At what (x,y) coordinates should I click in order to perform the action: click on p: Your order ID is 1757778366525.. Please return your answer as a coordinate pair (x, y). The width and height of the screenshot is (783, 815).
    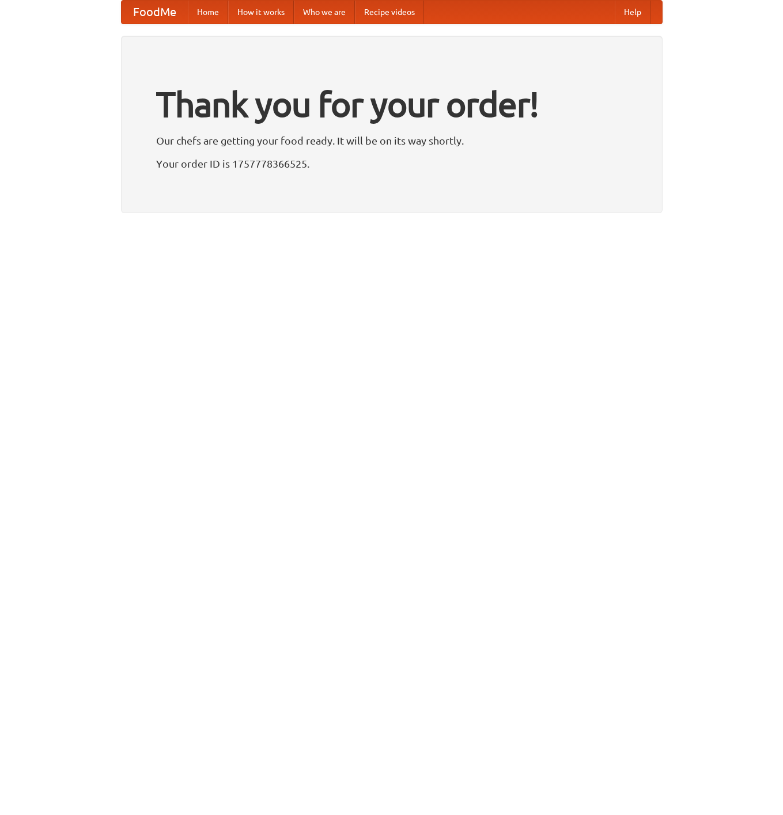
    Looking at the image, I should click on (392, 164).